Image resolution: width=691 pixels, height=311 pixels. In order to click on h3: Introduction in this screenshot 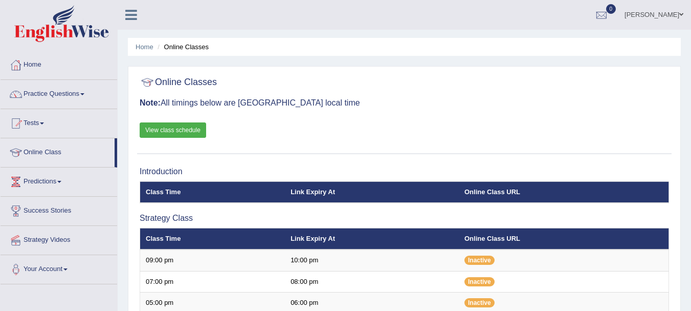, I will do `click(404, 171)`.